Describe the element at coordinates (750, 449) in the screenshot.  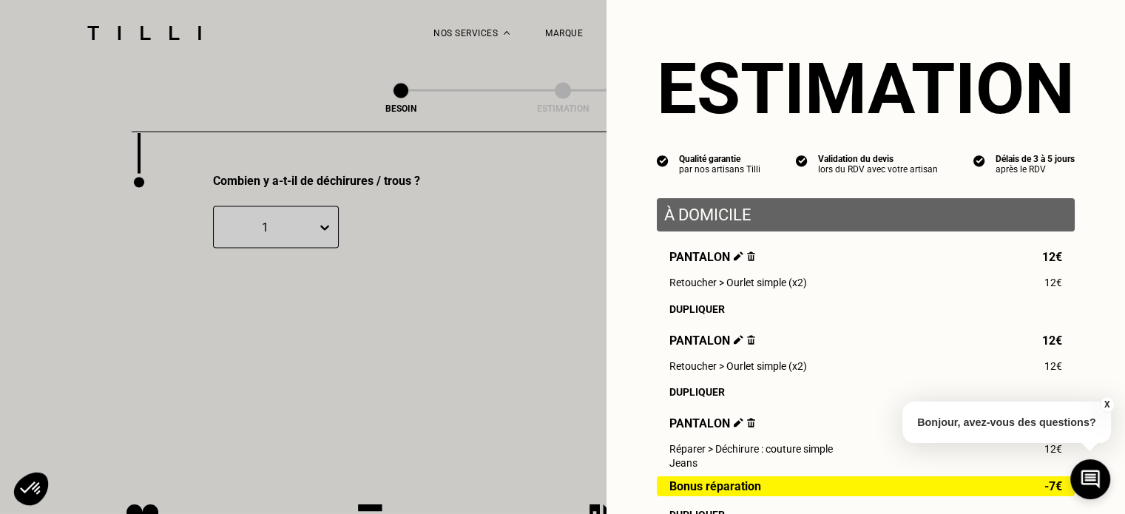
I see `span: Réparer > Déchirure : couture simple` at that location.